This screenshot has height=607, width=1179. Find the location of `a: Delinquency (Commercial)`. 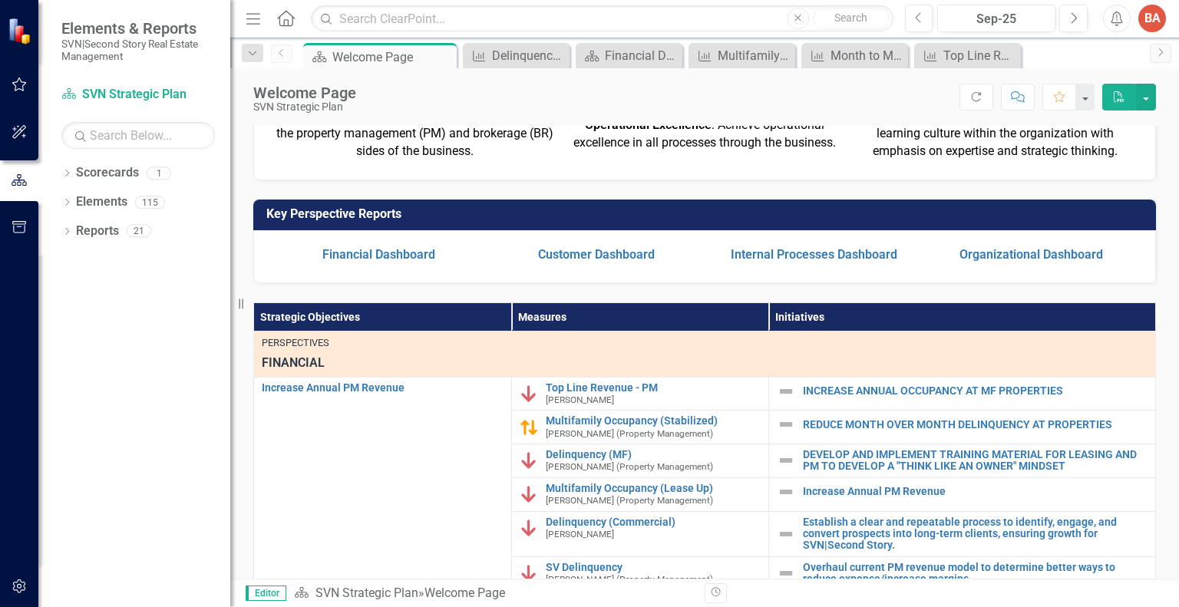

a: Delinquency (Commercial) is located at coordinates (653, 522).